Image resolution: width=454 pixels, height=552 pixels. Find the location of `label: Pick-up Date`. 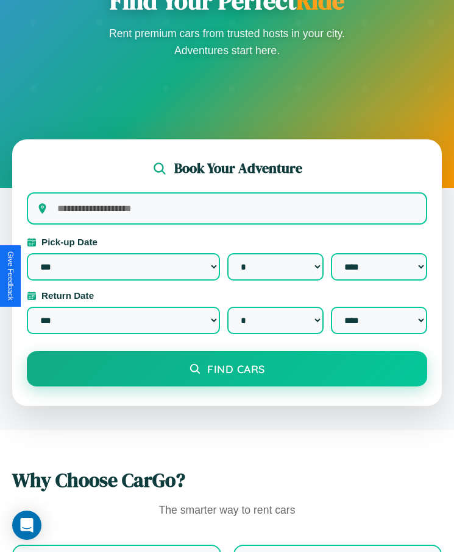

label: Pick-up Date is located at coordinates (227, 242).